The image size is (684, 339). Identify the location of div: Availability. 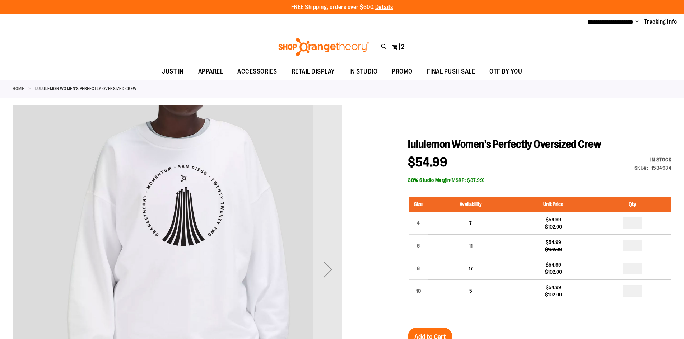
(653, 160).